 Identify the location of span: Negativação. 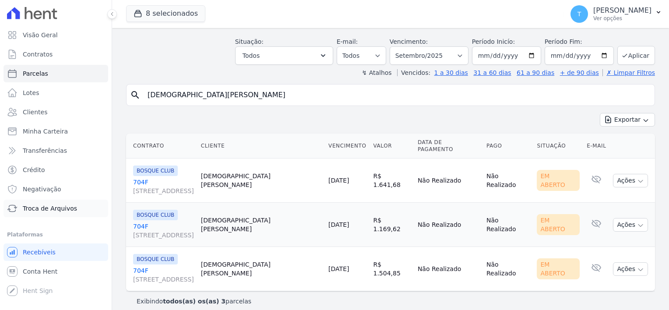
(42, 189).